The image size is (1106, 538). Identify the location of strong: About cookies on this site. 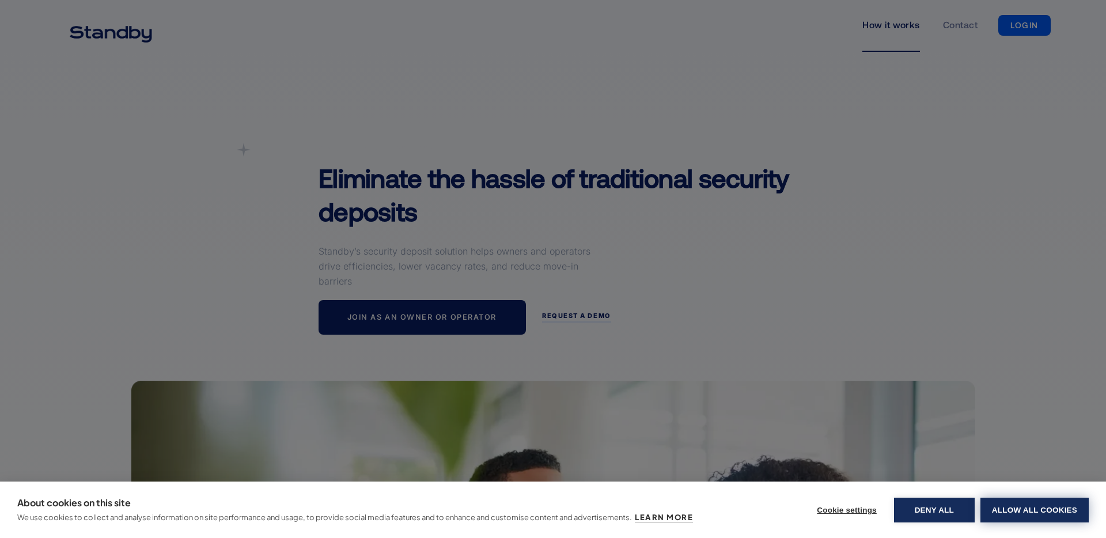
(74, 502).